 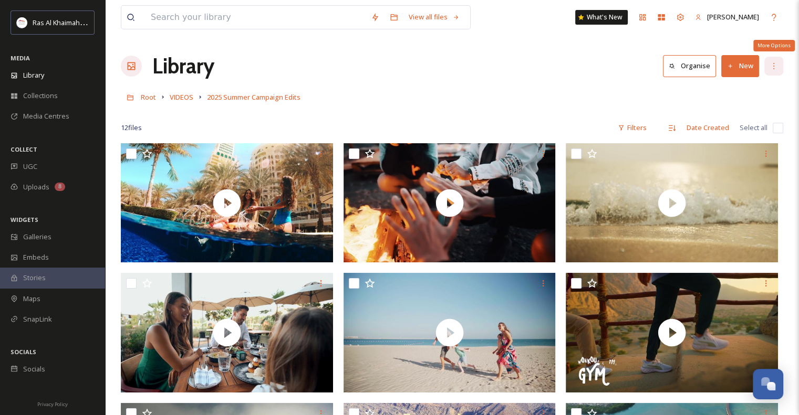 What do you see at coordinates (434, 17) in the screenshot?
I see `a: View all files` at bounding box center [434, 17].